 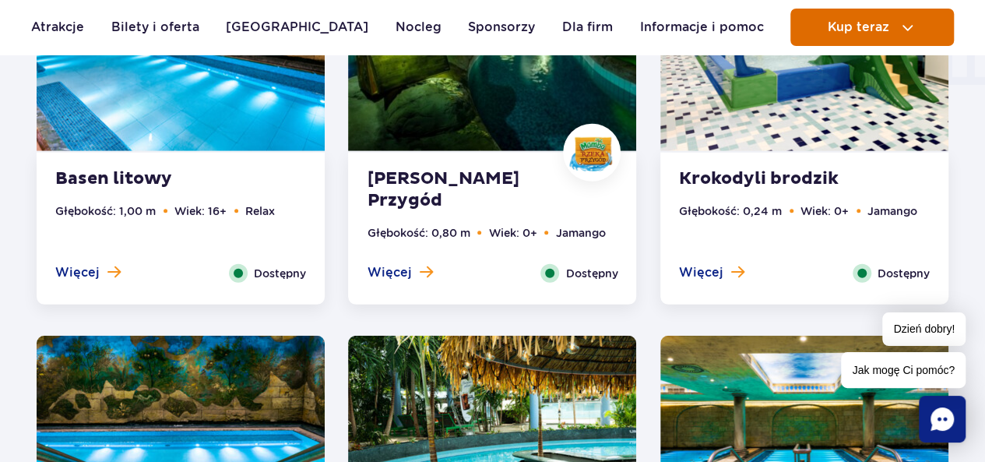 I want to click on a: Atrakcje, so click(x=58, y=27).